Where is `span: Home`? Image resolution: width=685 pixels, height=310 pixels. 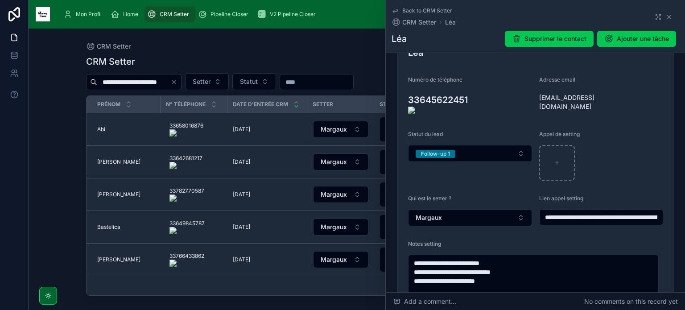 span: Home is located at coordinates (131, 14).